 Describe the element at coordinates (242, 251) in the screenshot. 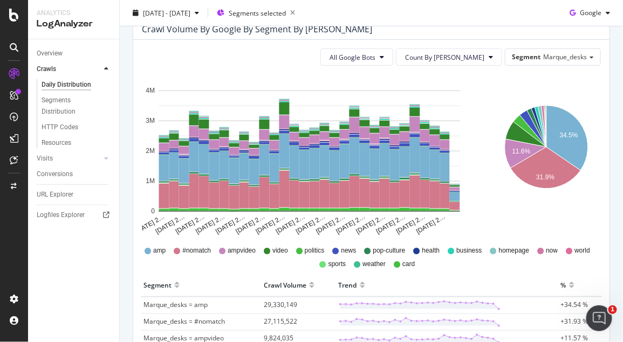

I see `span: ampvideo` at that location.